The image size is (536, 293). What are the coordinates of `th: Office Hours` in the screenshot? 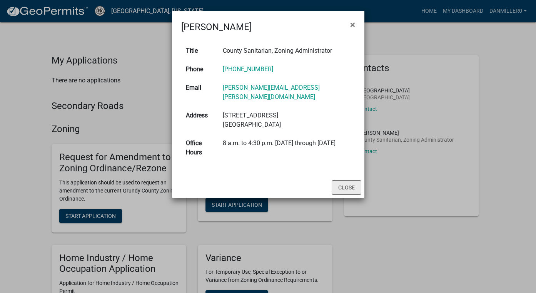 It's located at (200, 148).